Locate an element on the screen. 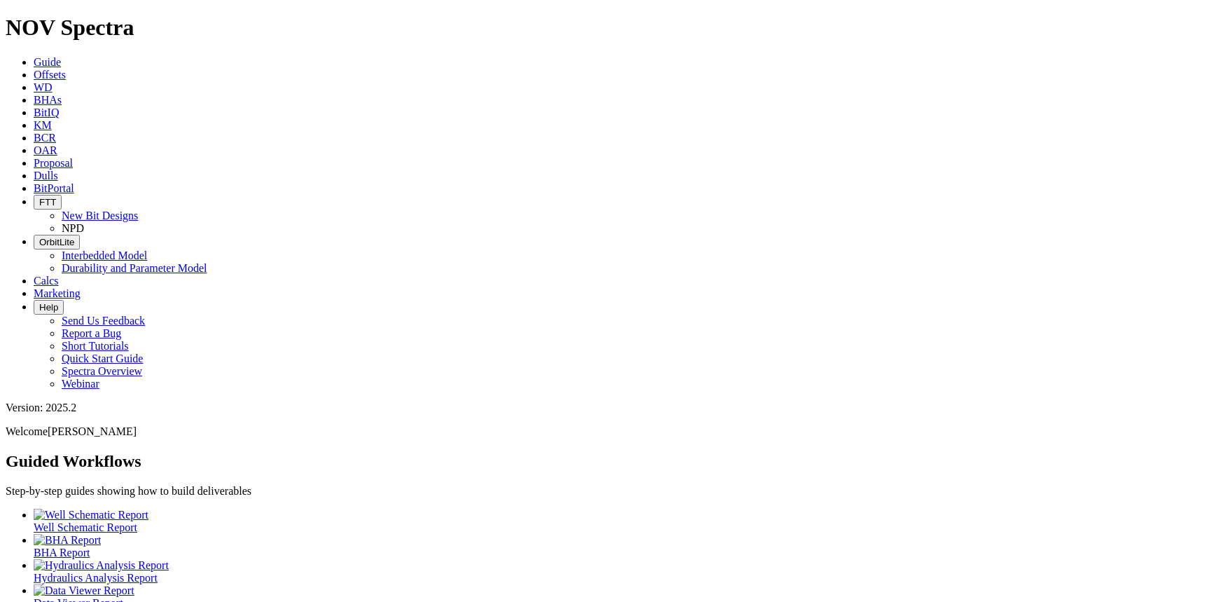 The image size is (1222, 602). img: BHA Report is located at coordinates (67, 540).